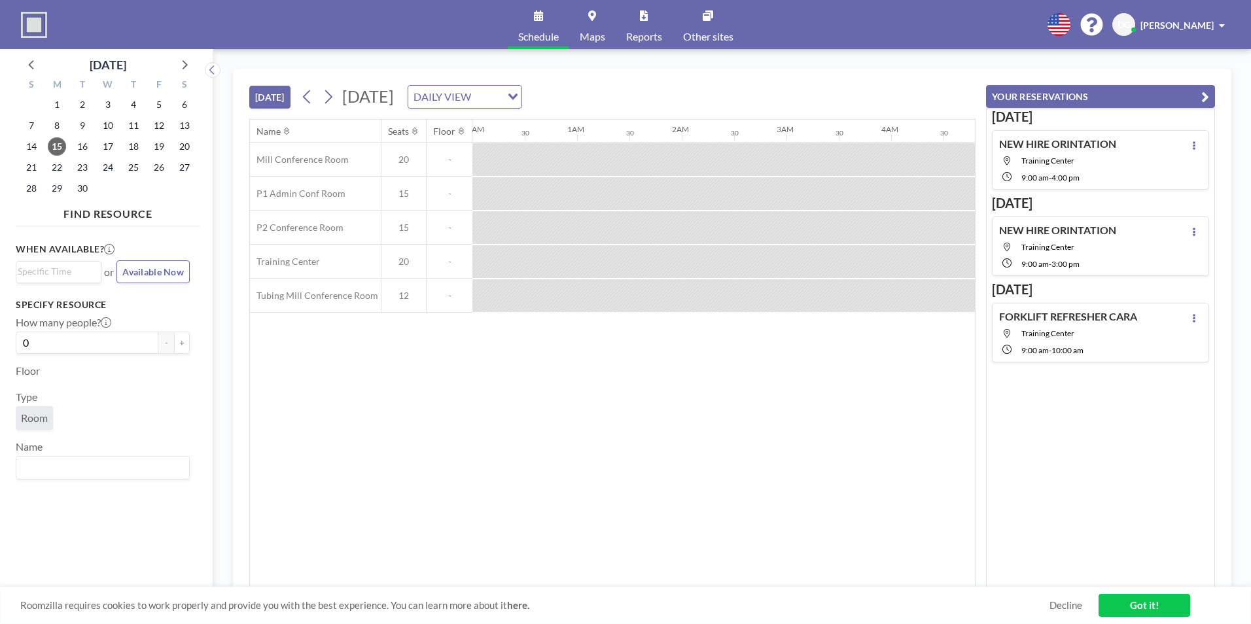 This screenshot has height=624, width=1251. What do you see at coordinates (31, 167) in the screenshot?
I see `span: Sunday, September 21, 2025` at bounding box center [31, 167].